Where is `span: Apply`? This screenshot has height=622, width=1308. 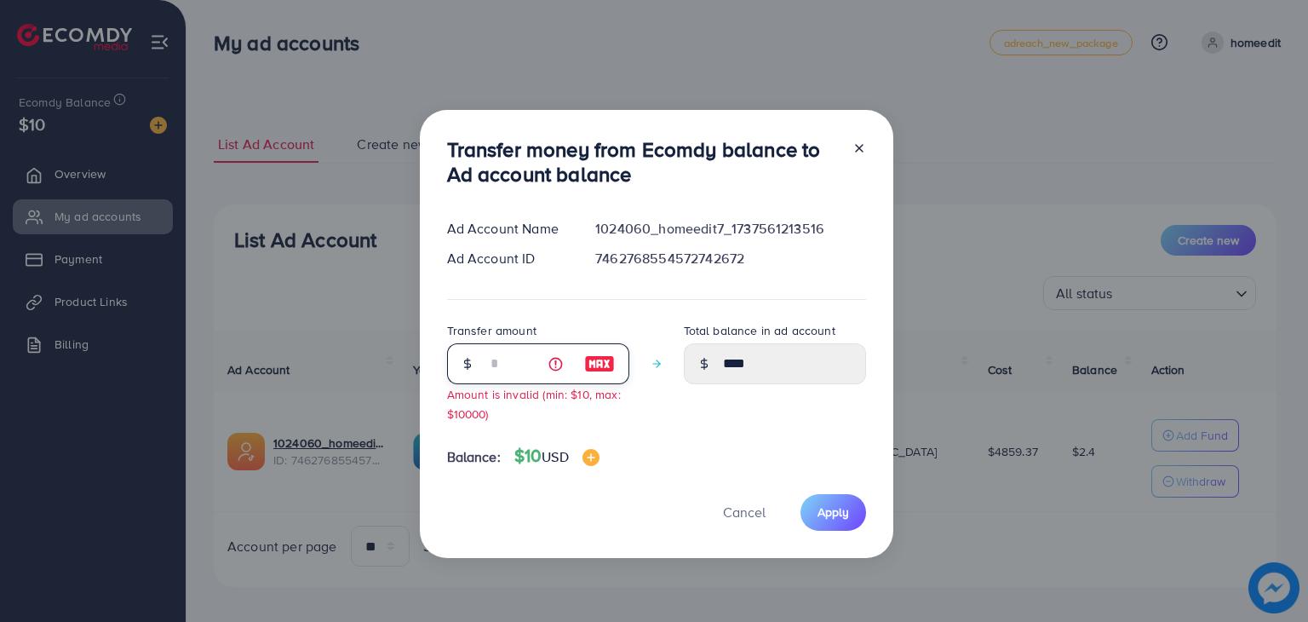
span: Apply is located at coordinates (833, 512).